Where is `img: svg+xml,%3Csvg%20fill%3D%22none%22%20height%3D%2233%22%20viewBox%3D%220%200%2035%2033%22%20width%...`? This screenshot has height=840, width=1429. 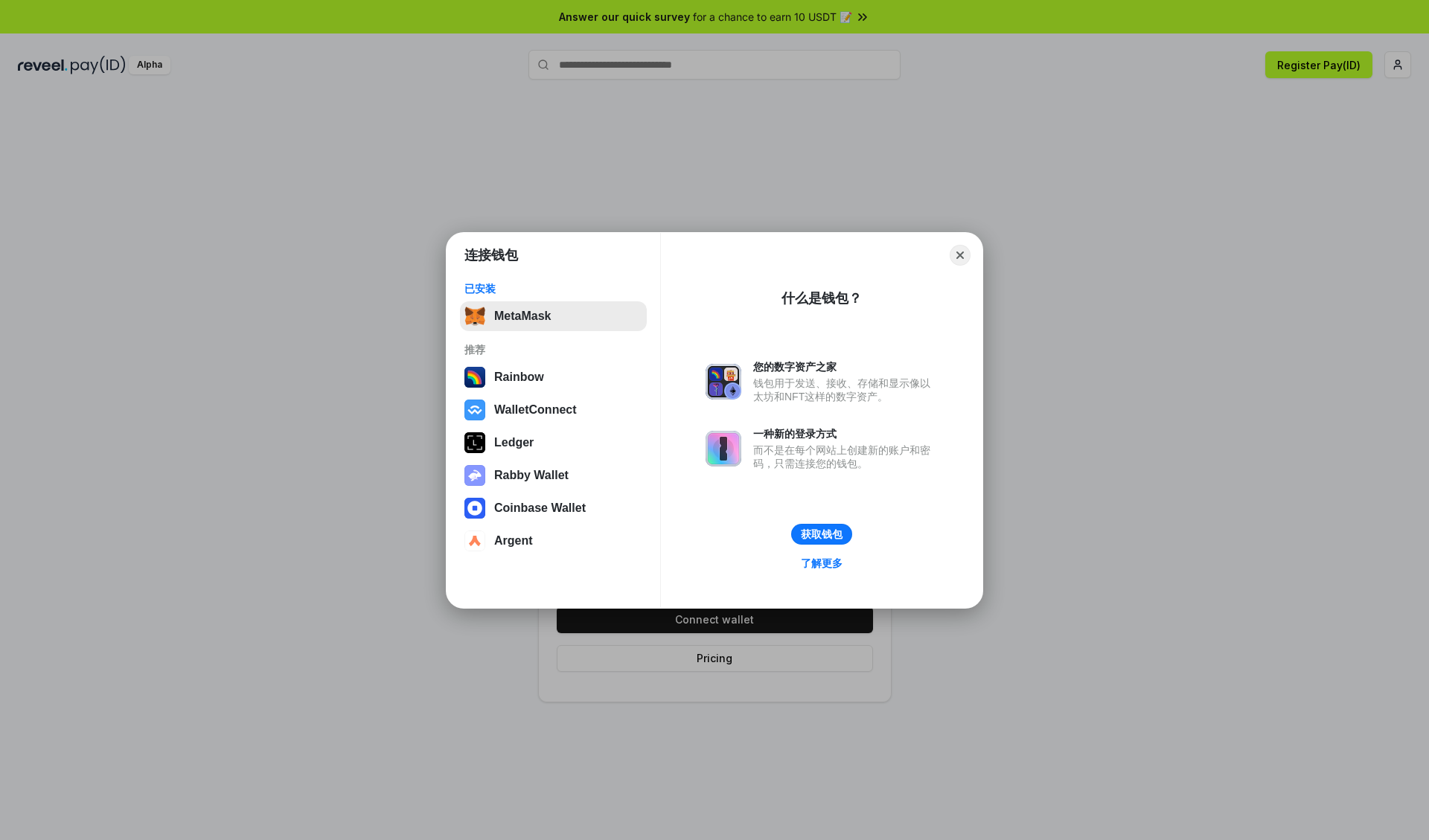 img: svg+xml,%3Csvg%20fill%3D%22none%22%20height%3D%2233%22%20viewBox%3D%220%200%2035%2033%22%20width%... is located at coordinates (474, 316).